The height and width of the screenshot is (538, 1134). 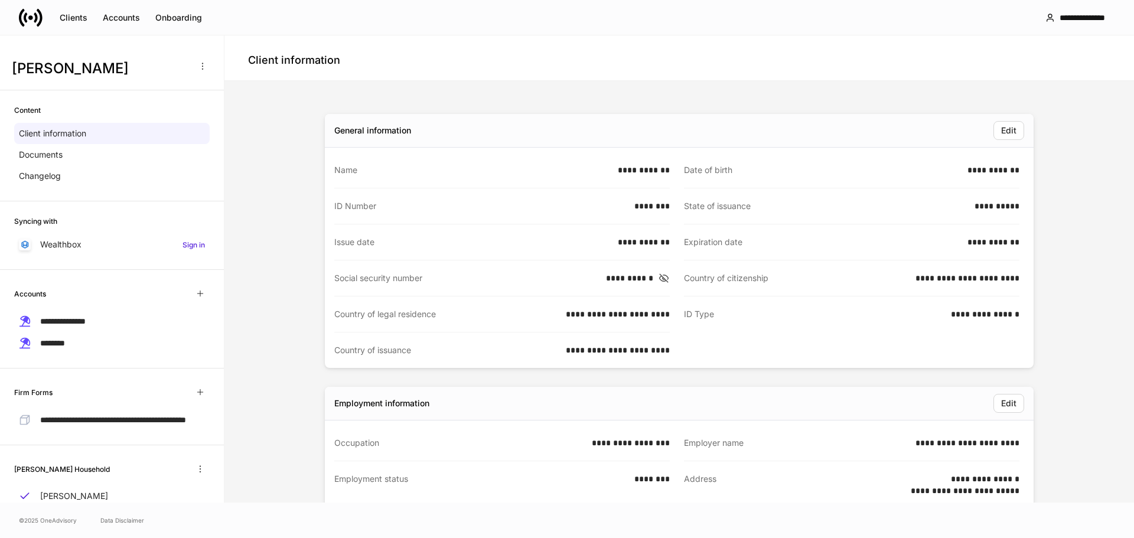 I want to click on div: Expiration date, so click(x=822, y=242).